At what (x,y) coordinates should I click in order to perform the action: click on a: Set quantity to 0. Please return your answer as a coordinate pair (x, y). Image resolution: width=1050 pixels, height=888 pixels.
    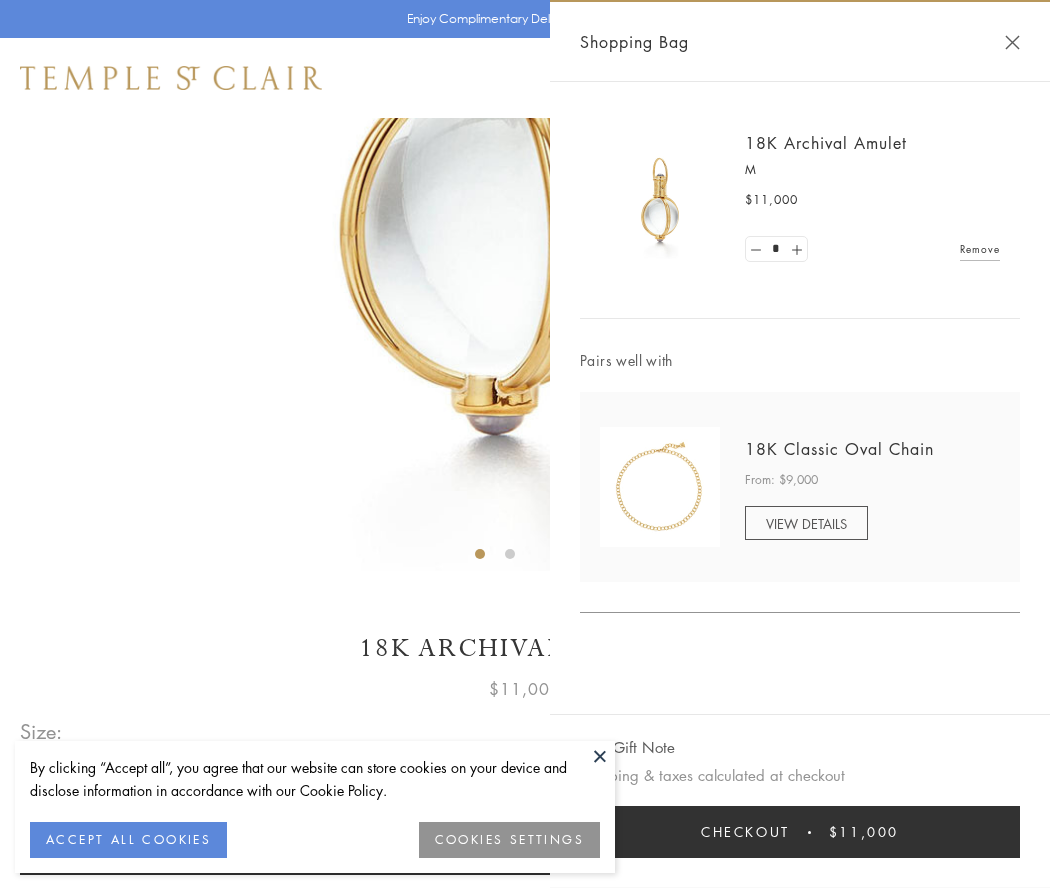
    Looking at the image, I should click on (756, 249).